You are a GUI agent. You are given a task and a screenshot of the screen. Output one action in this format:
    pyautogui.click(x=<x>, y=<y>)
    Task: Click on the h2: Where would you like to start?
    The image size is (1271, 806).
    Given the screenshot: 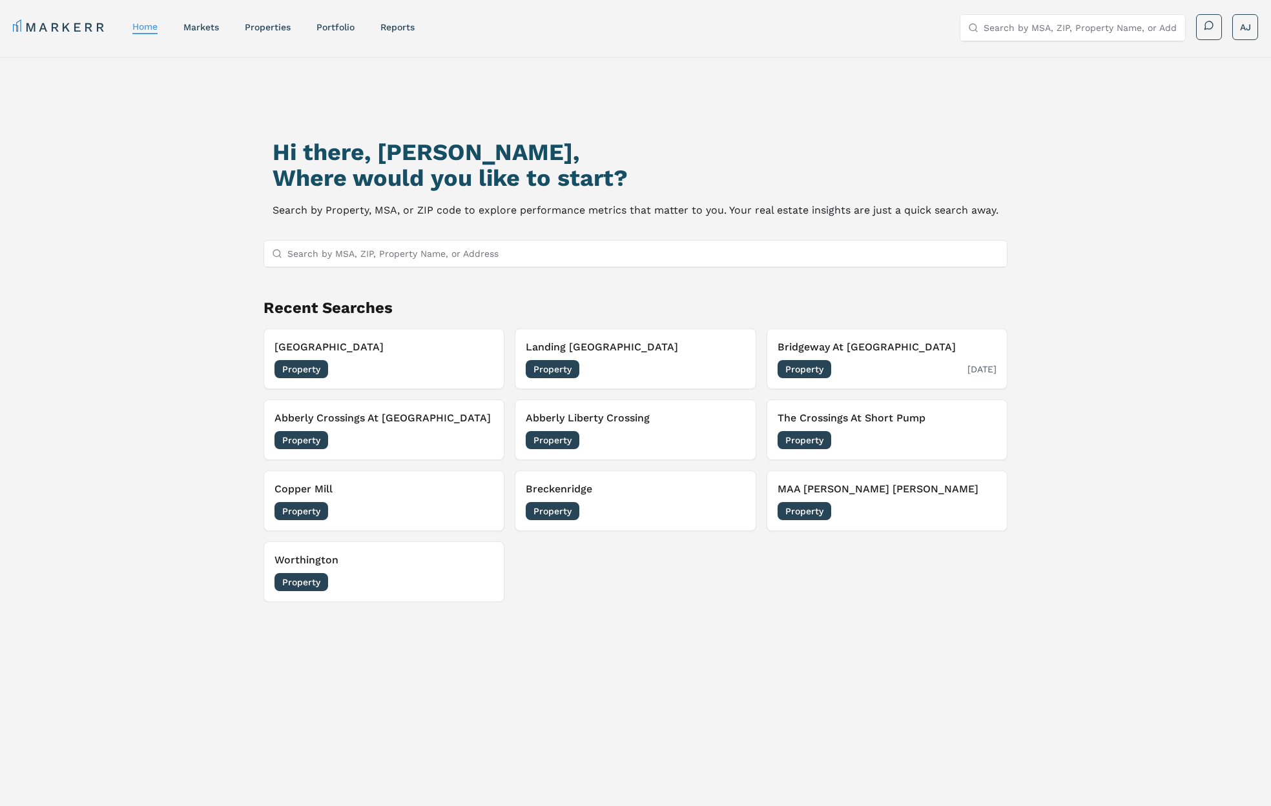 What is the action you would take?
    pyautogui.click(x=635, y=178)
    